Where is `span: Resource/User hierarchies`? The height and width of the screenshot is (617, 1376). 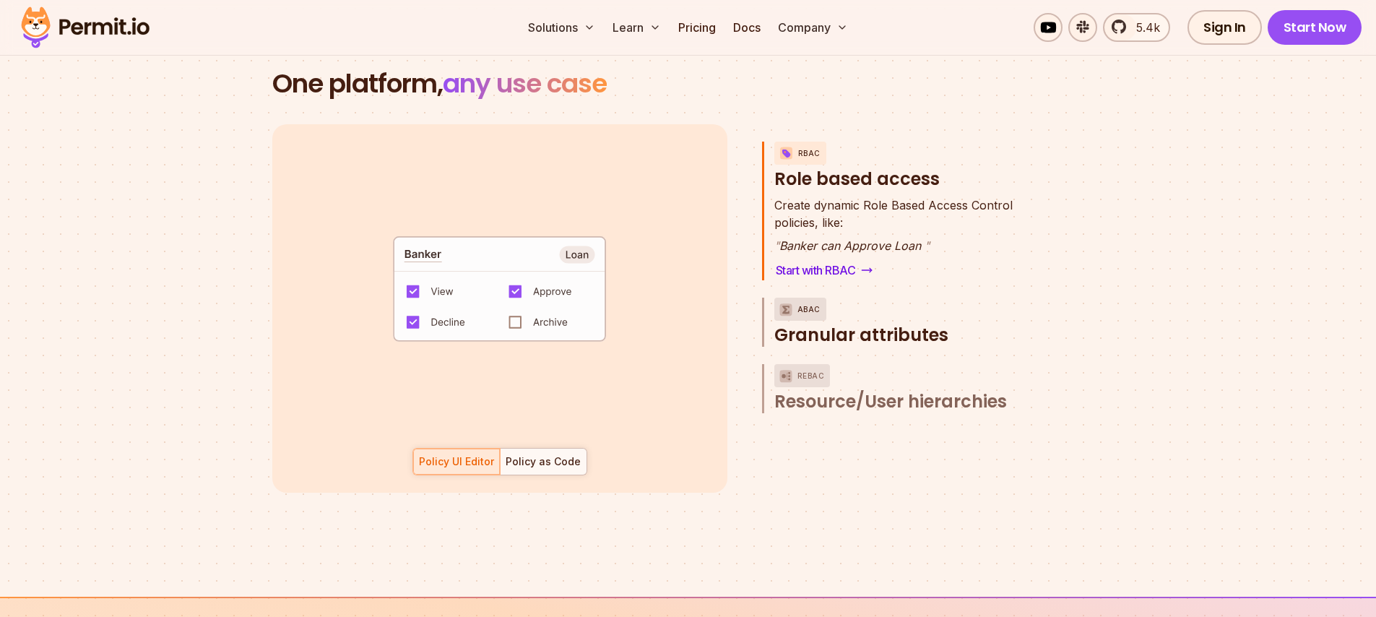
span: Resource/User hierarchies is located at coordinates (891, 402).